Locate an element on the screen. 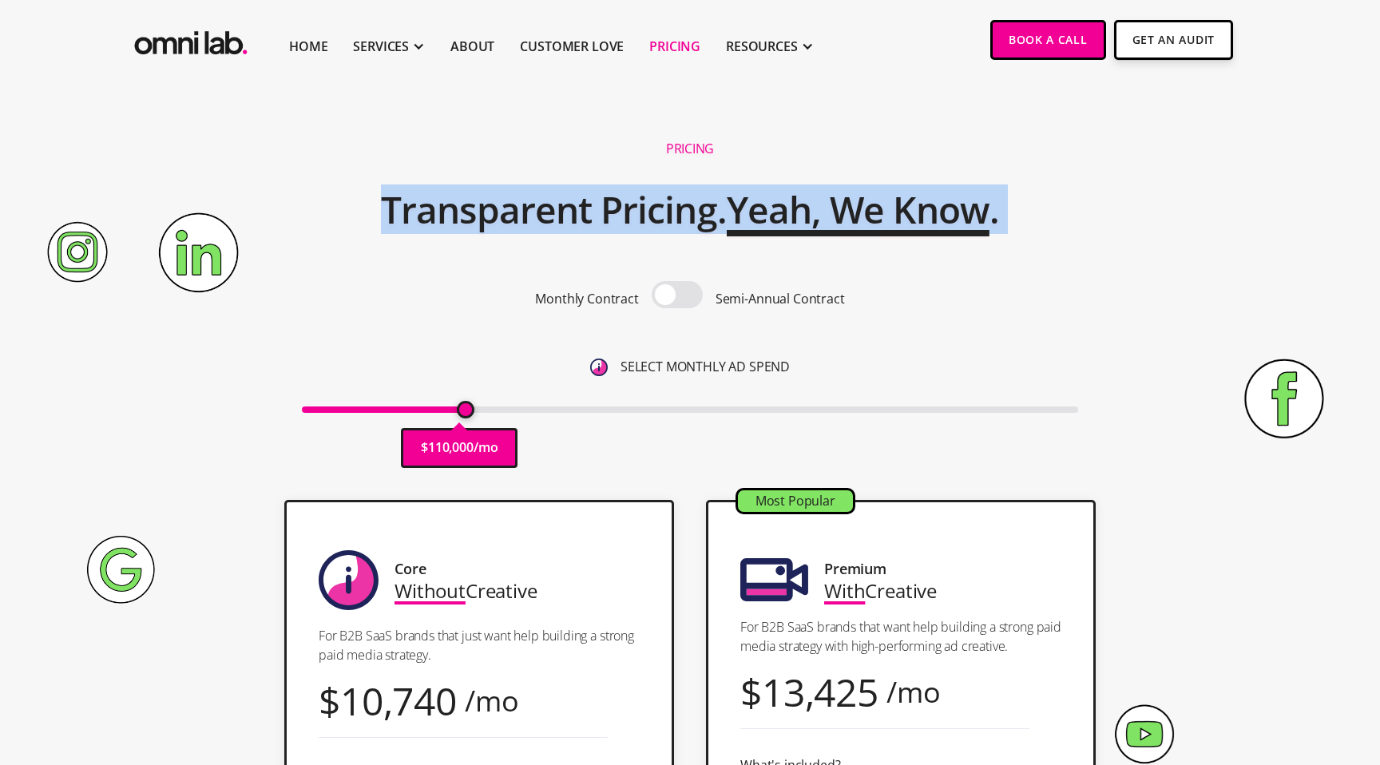 Image resolution: width=1380 pixels, height=765 pixels. a: home is located at coordinates (191, 39).